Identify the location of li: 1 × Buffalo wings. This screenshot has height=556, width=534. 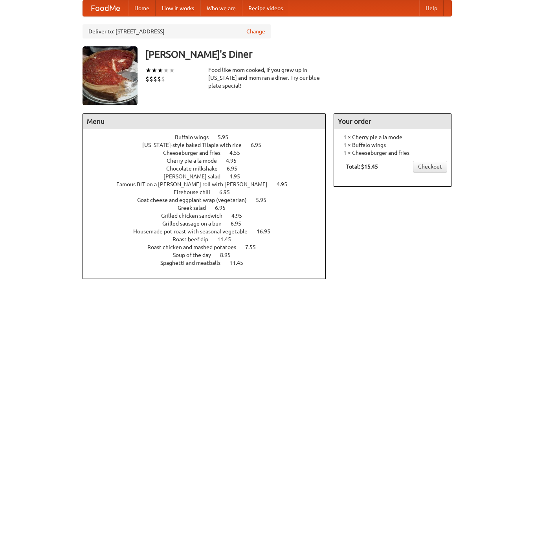
(392, 145).